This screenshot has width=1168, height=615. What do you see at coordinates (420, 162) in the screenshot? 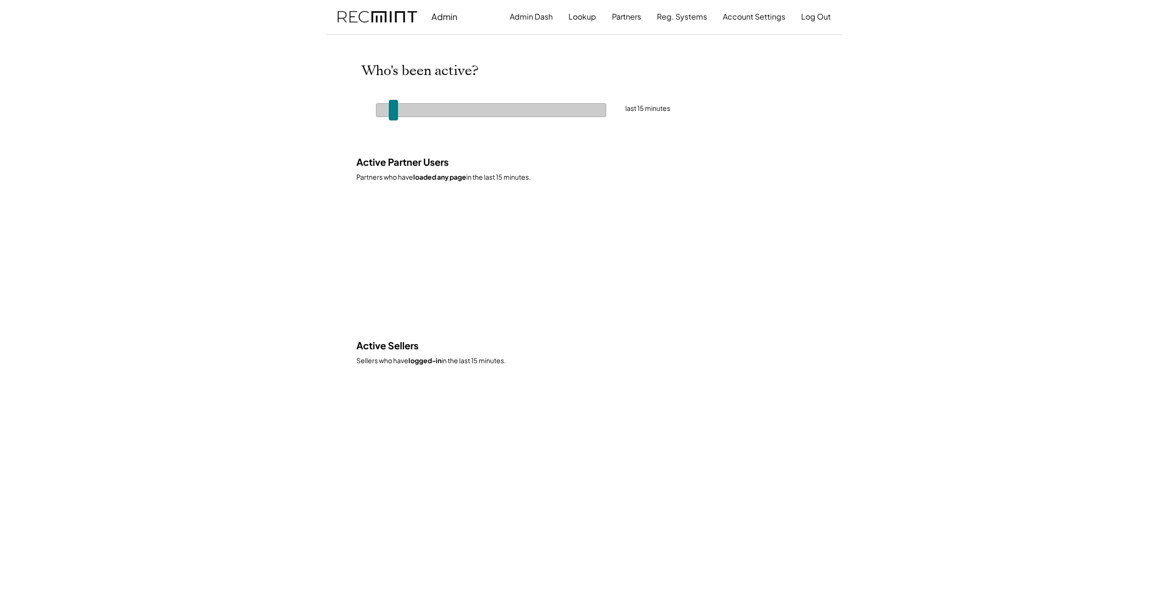
I see `div: Active Partner Users` at bounding box center [420, 162].